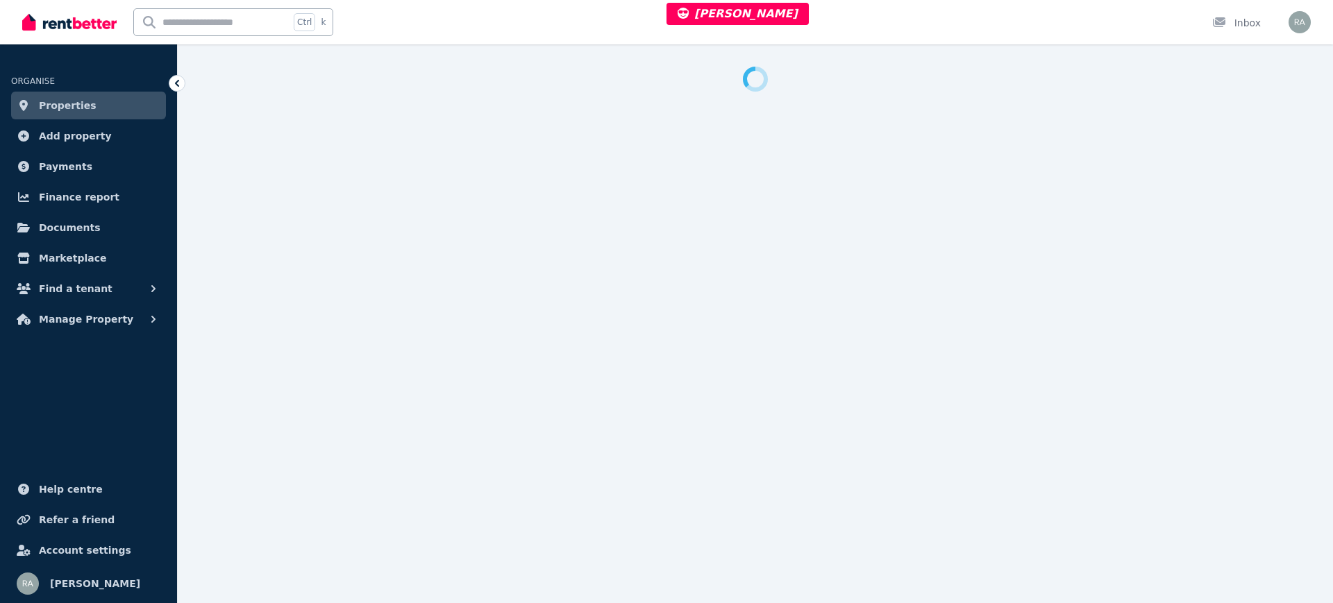  What do you see at coordinates (76, 520) in the screenshot?
I see `span: Refer a friend` at bounding box center [76, 520].